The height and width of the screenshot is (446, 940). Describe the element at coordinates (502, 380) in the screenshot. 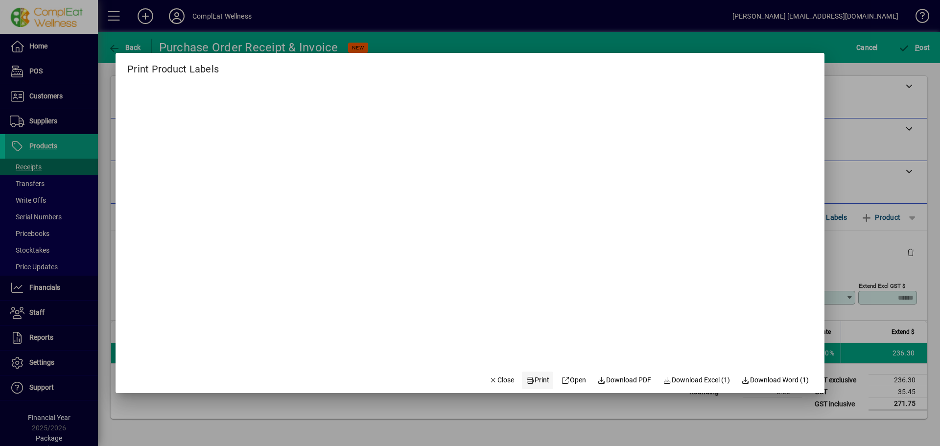

I see `button: Close` at that location.